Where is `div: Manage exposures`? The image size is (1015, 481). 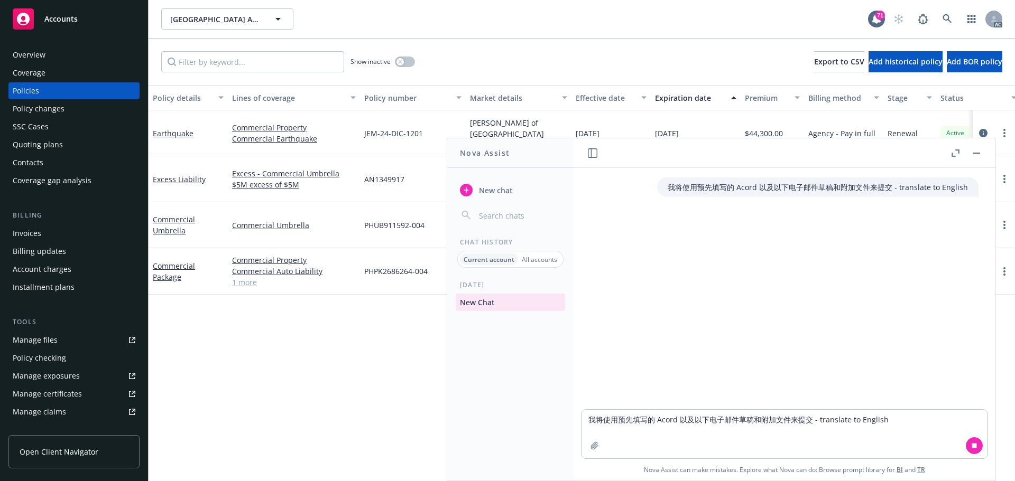 div: Manage exposures is located at coordinates (46, 376).